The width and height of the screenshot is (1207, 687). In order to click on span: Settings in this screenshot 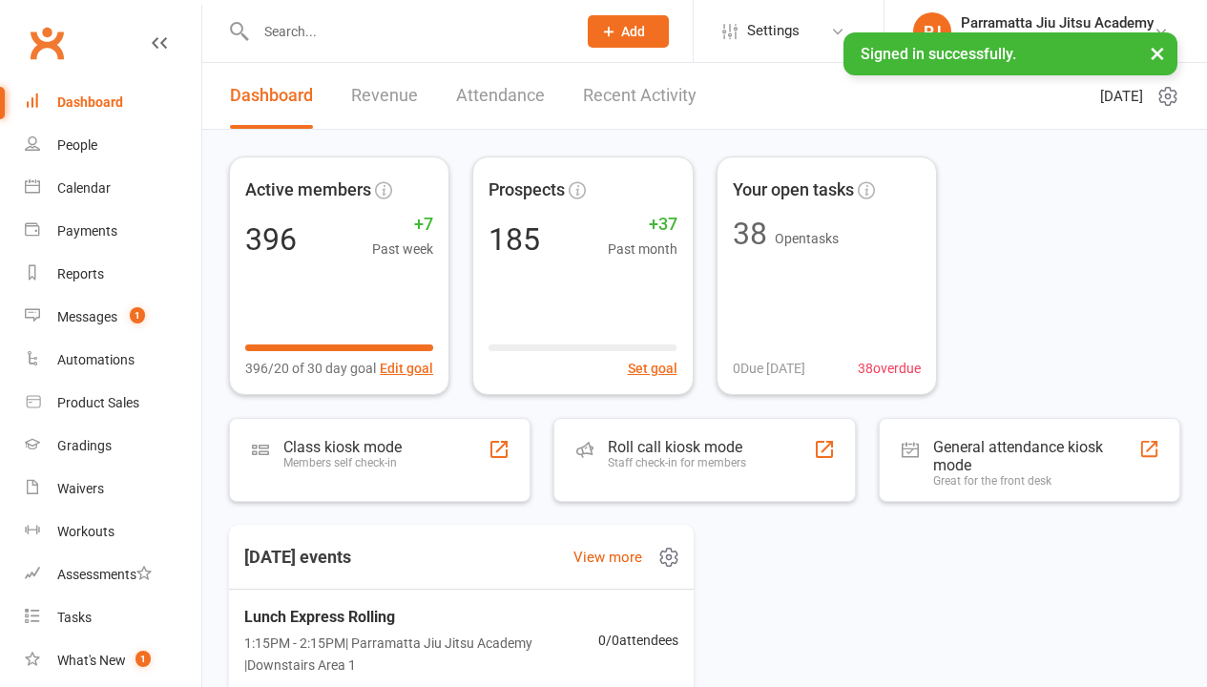, I will do `click(773, 31)`.